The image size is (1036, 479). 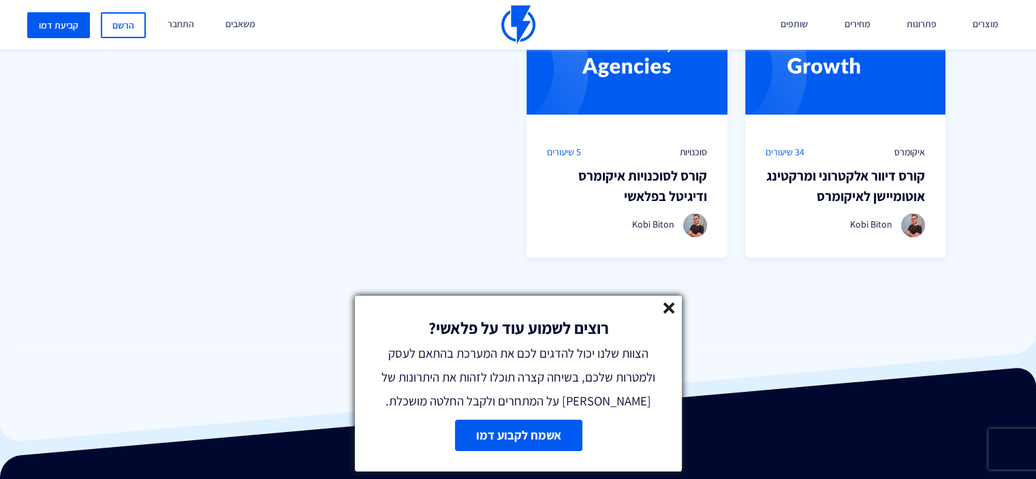 I want to click on span: 5 שיעורים, so click(x=564, y=152).